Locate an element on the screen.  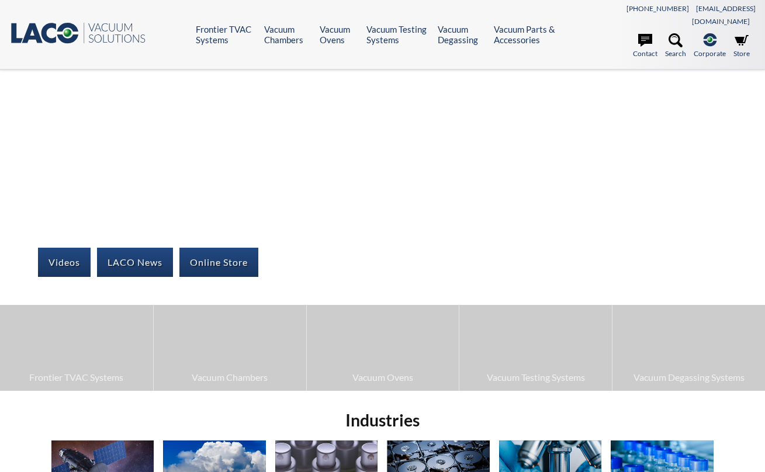
span: Vacuum Testing Systems is located at coordinates (535, 377).